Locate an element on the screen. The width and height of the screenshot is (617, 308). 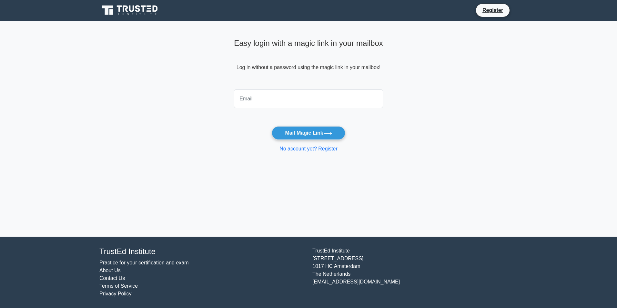
a: No account yet? Register is located at coordinates (309, 149).